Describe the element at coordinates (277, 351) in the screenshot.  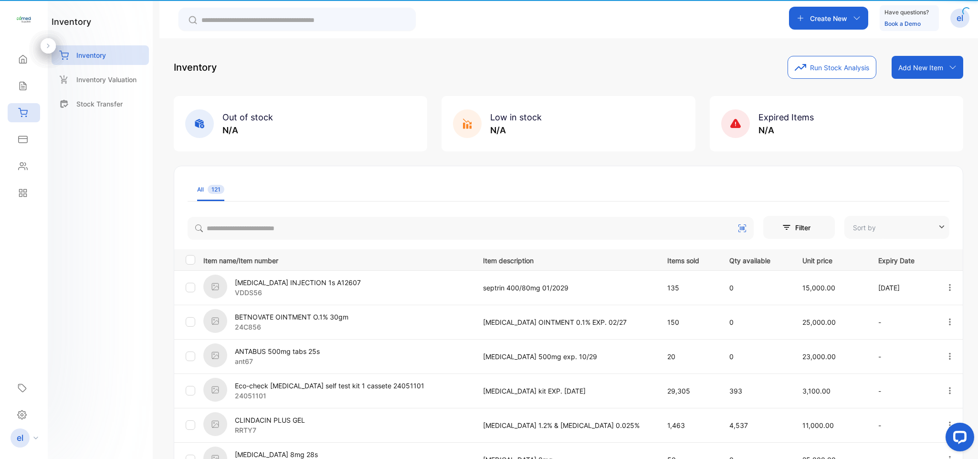
I see `p: ANTABUS 500mg tabs 25s` at that location.